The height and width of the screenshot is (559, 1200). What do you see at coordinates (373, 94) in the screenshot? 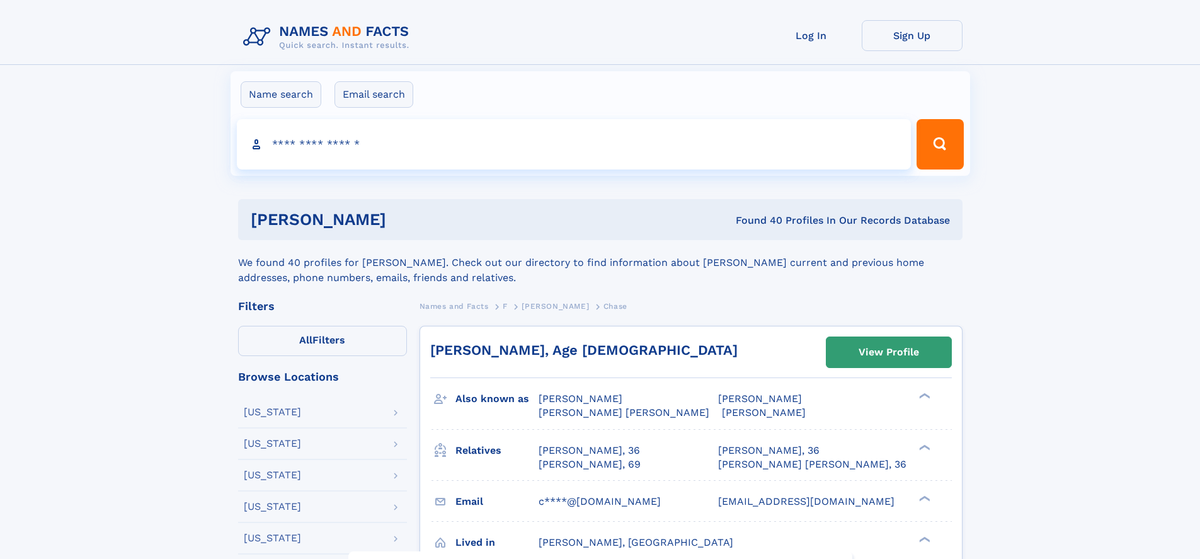
I see `label: Email search` at bounding box center [373, 94].